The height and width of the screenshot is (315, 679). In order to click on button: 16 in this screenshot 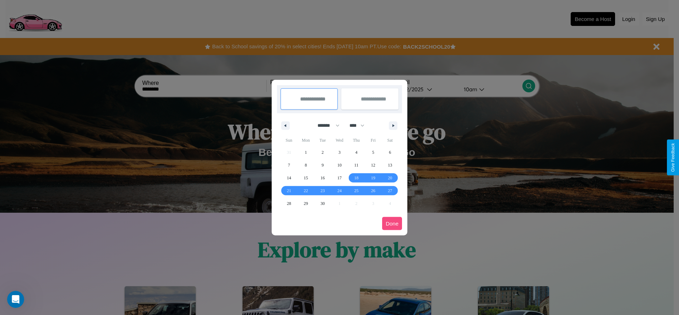, I will do `click(323, 178)`.